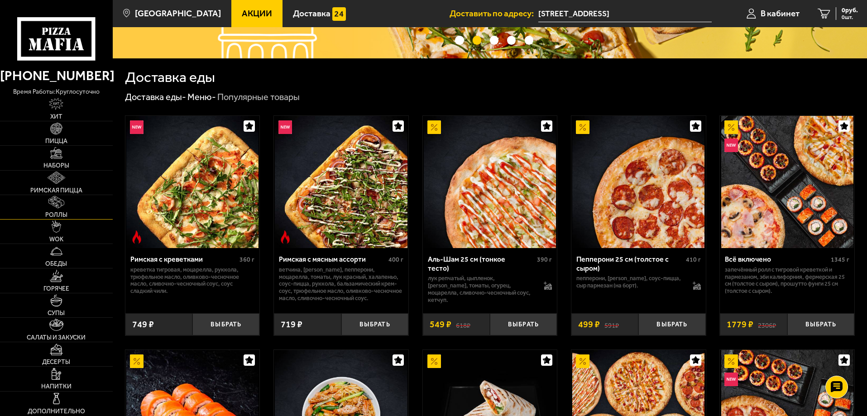  I want to click on a: Меню-, so click(201, 97).